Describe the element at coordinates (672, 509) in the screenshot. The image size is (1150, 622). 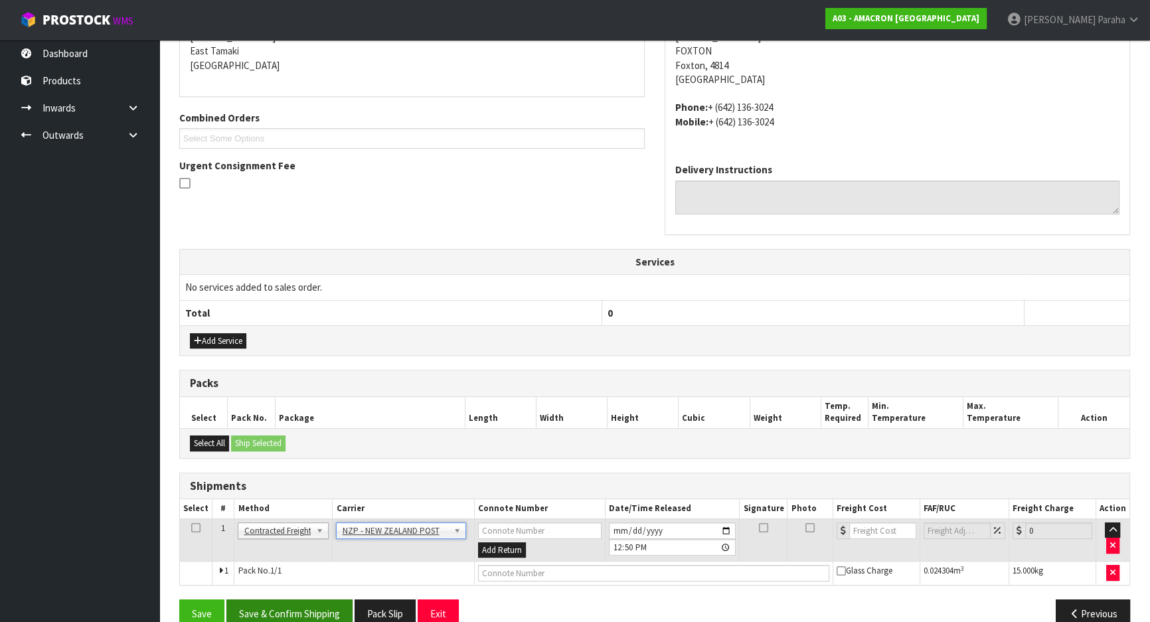
I see `th: Date/Time Released` at that location.